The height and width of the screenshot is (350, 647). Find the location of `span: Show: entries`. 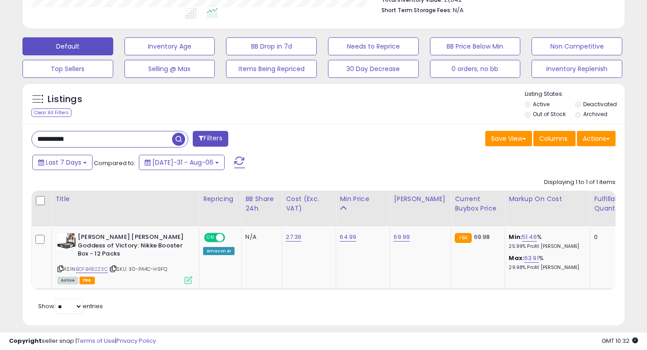

span: Show: entries is located at coordinates (71, 306).